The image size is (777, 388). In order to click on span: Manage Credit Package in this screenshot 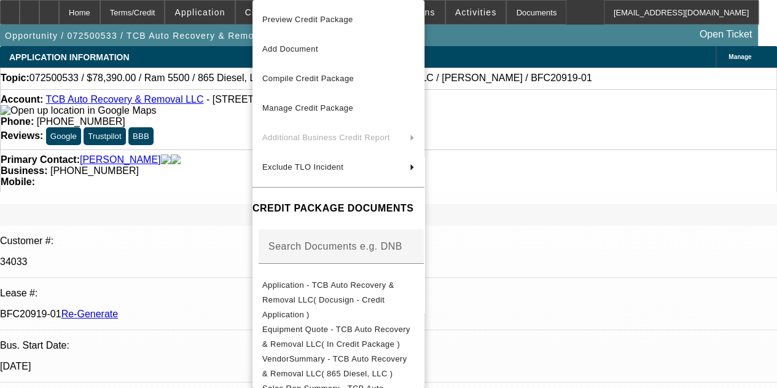, I will do `click(308, 107)`.